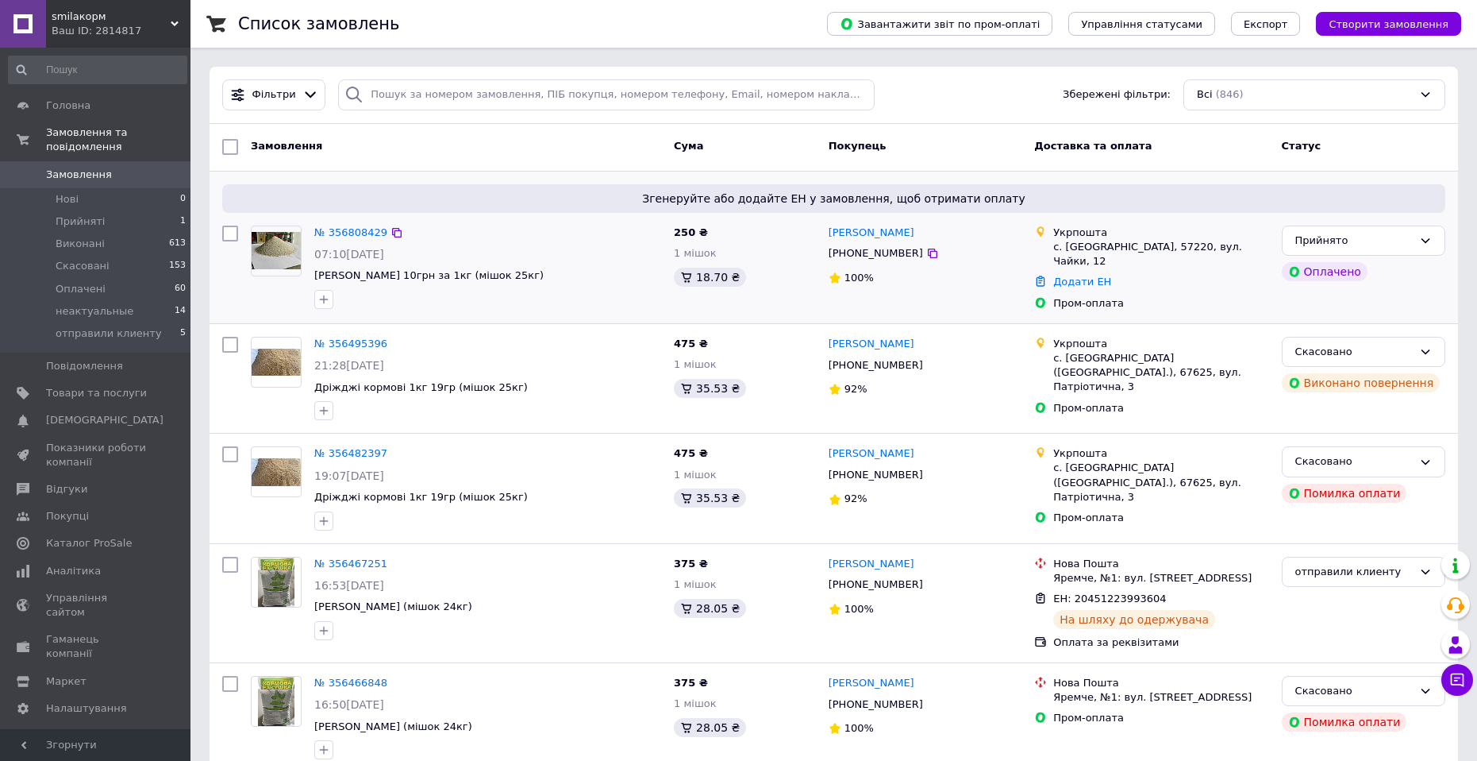 The width and height of the screenshot is (1477, 761). Describe the element at coordinates (111, 17) in the screenshot. I see `span: smilaкорм` at that location.